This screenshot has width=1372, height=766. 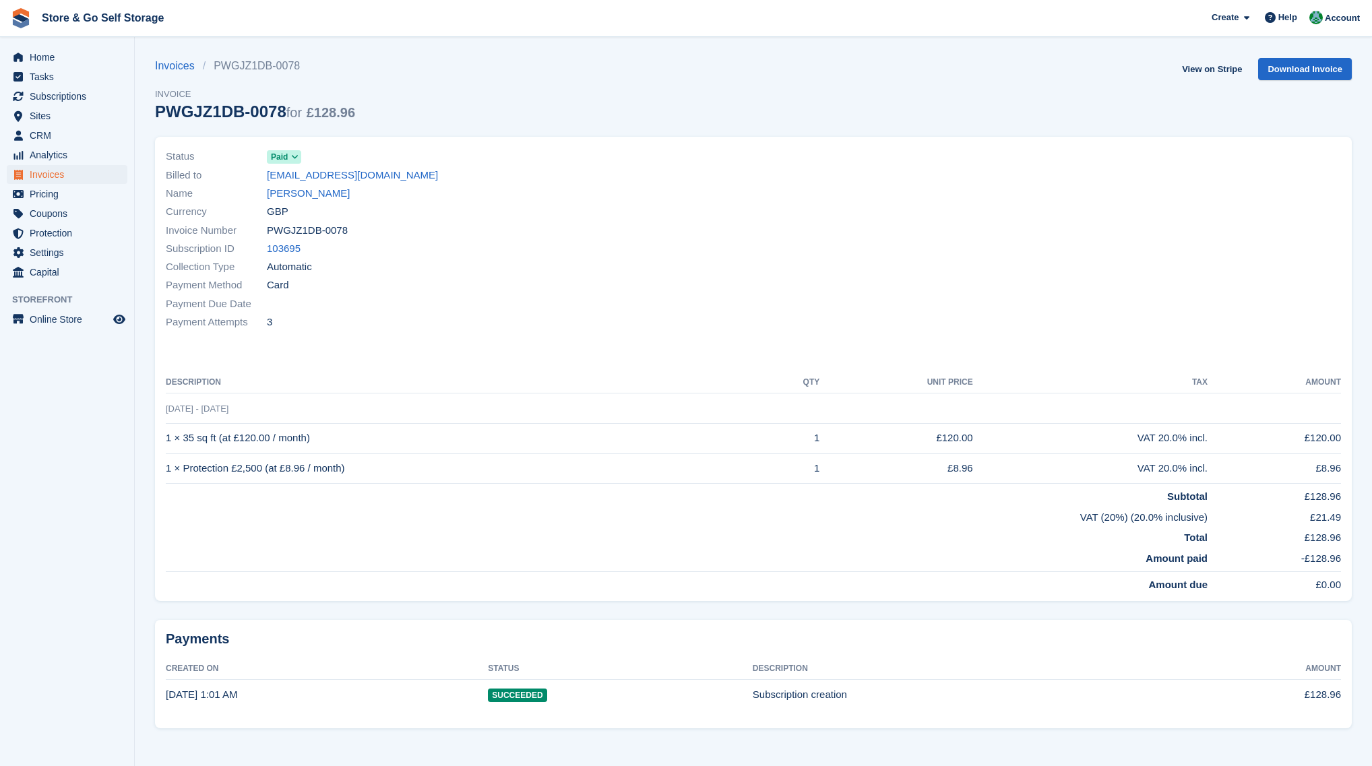 What do you see at coordinates (331, 113) in the screenshot?
I see `span: £128.96` at bounding box center [331, 113].